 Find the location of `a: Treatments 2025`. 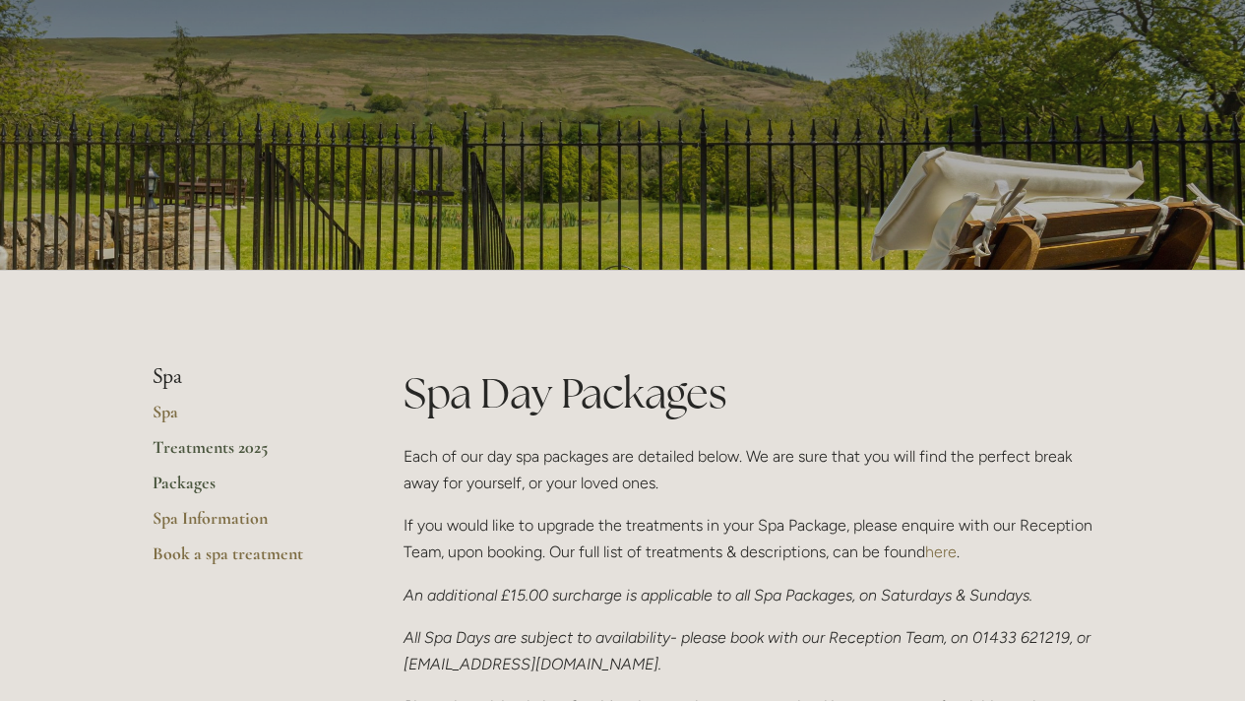

a: Treatments 2025 is located at coordinates (246, 454).